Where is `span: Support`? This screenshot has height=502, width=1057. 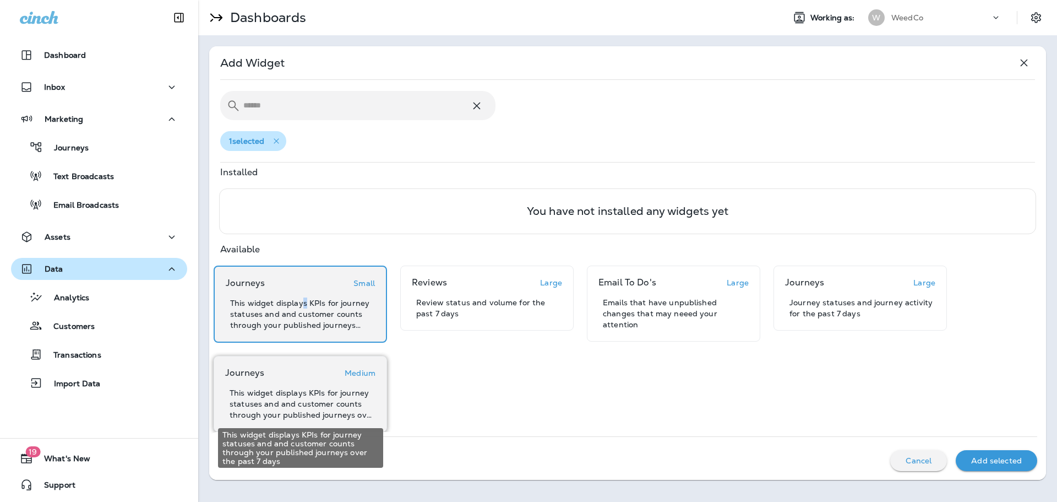
span: Support is located at coordinates (54, 487).